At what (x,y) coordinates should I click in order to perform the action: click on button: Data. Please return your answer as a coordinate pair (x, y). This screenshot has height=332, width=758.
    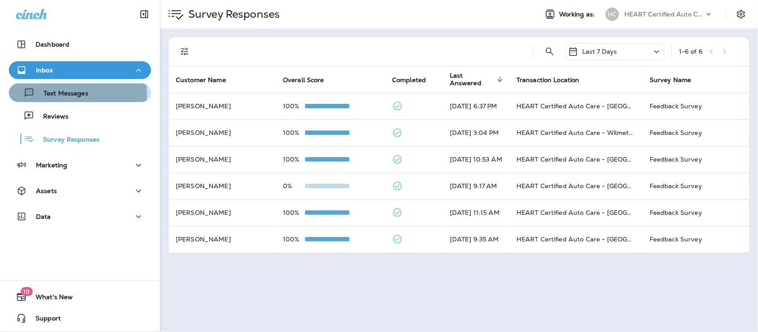
    Looking at the image, I should click on (80, 217).